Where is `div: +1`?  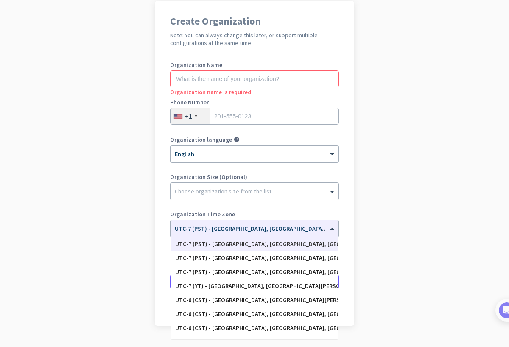 div: +1 is located at coordinates (188, 116).